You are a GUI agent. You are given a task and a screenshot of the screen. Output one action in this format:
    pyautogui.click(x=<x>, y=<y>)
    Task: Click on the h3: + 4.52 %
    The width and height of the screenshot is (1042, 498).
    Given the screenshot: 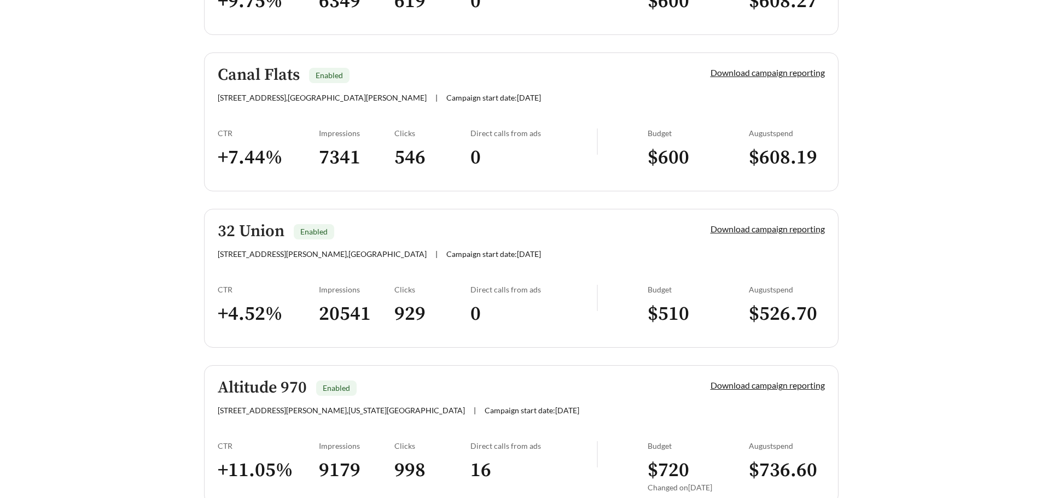 What is the action you would take?
    pyautogui.click(x=268, y=314)
    